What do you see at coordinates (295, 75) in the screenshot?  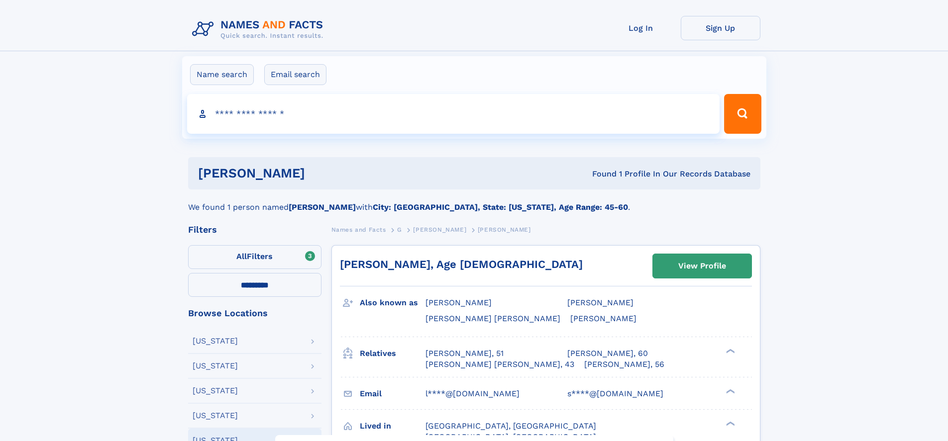 I see `label: Email search` at bounding box center [295, 75].